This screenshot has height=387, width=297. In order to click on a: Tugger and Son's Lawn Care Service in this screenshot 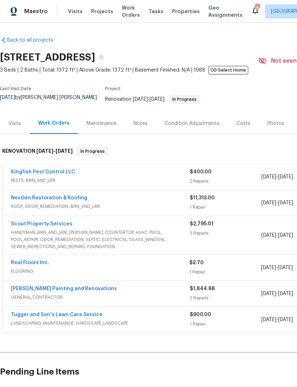, I will do `click(57, 315)`.